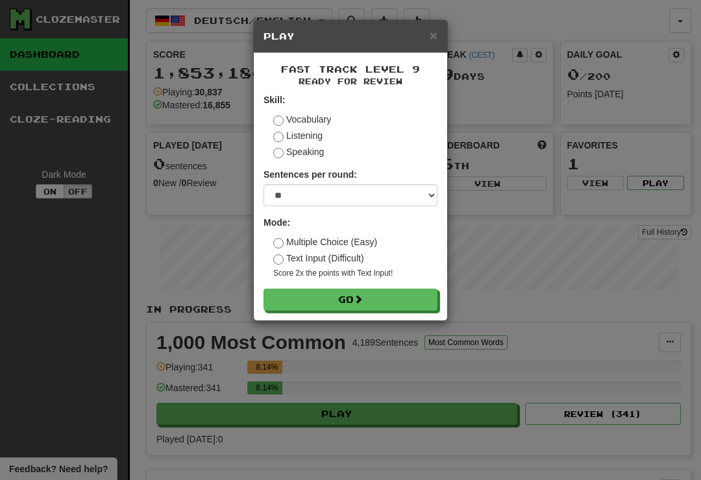 The height and width of the screenshot is (480, 701). Describe the element at coordinates (350, 36) in the screenshot. I see `h5: Play` at that location.